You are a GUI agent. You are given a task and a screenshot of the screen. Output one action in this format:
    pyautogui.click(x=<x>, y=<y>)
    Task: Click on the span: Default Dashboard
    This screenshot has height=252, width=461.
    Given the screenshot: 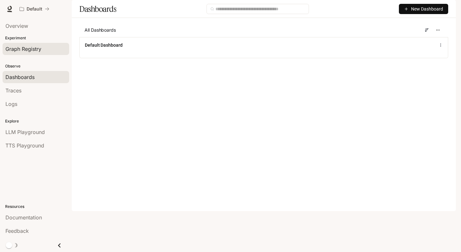 What is the action you would take?
    pyautogui.click(x=104, y=45)
    